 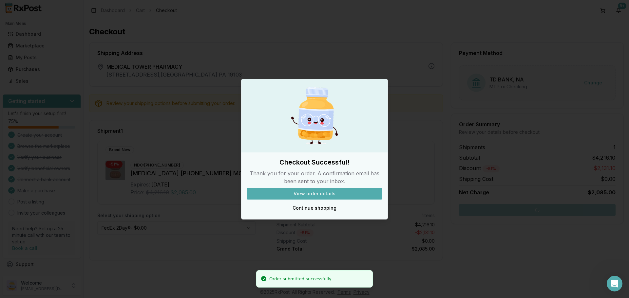 What do you see at coordinates (314, 177) in the screenshot?
I see `p: Thank you for your order. A confirmation email has been sent to your inbox.` at bounding box center [314, 177].